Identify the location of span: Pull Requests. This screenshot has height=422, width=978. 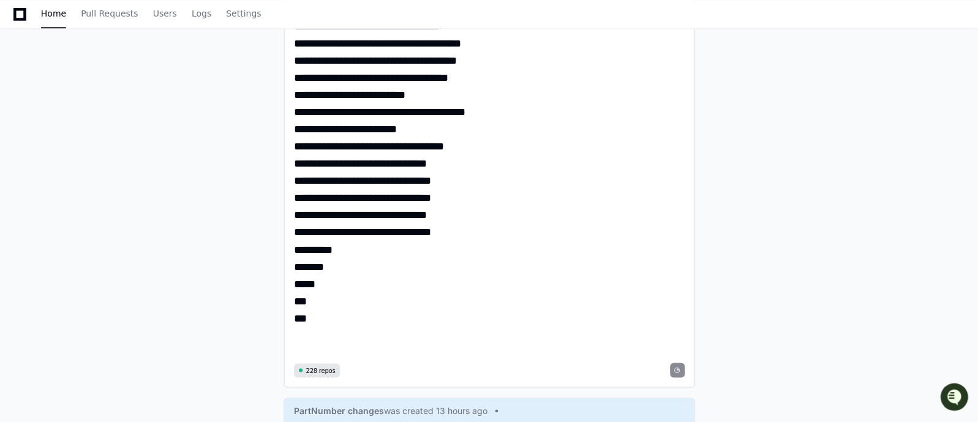
(109, 13).